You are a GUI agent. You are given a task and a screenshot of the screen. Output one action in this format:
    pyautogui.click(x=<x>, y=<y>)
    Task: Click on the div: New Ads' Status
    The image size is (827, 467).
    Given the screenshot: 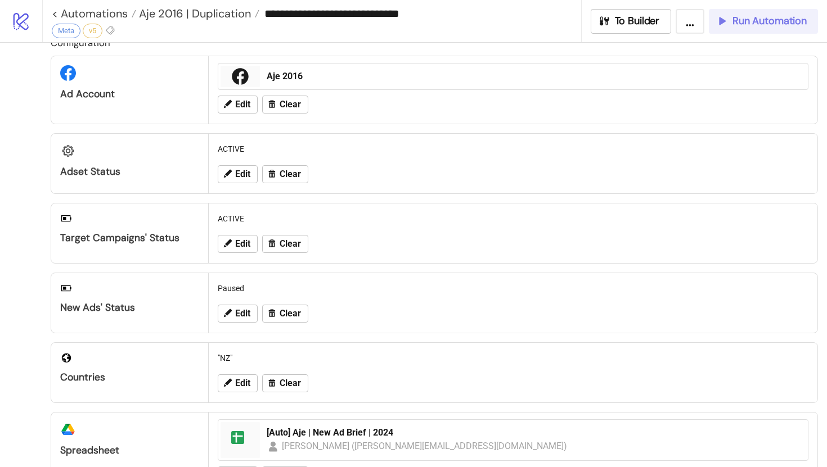 What is the action you would take?
    pyautogui.click(x=129, y=308)
    